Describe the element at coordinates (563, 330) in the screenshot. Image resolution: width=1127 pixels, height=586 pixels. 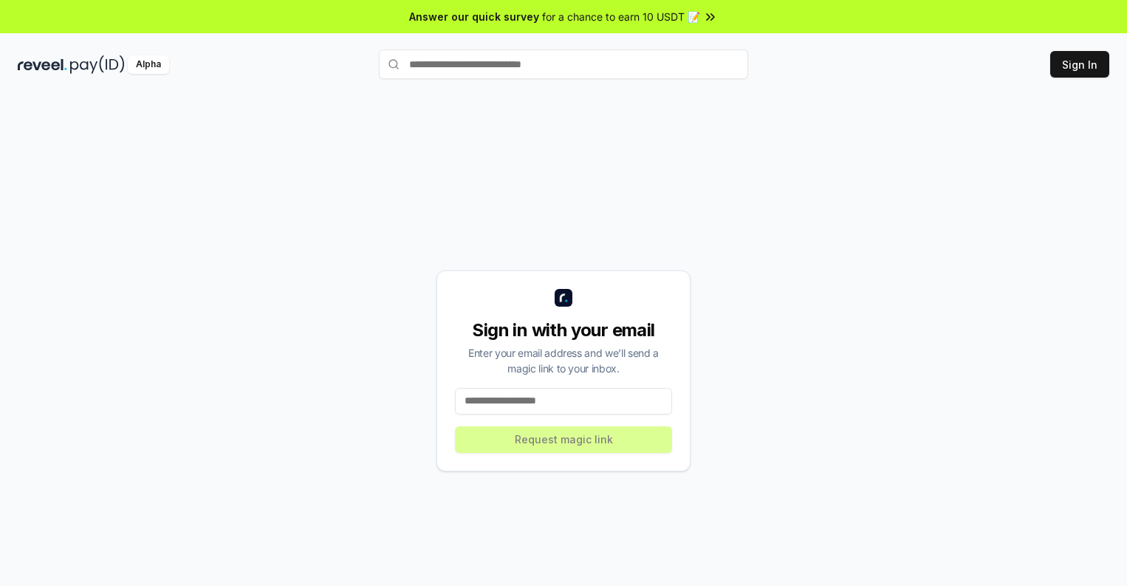
I see `div: Sign in with your email` at that location.